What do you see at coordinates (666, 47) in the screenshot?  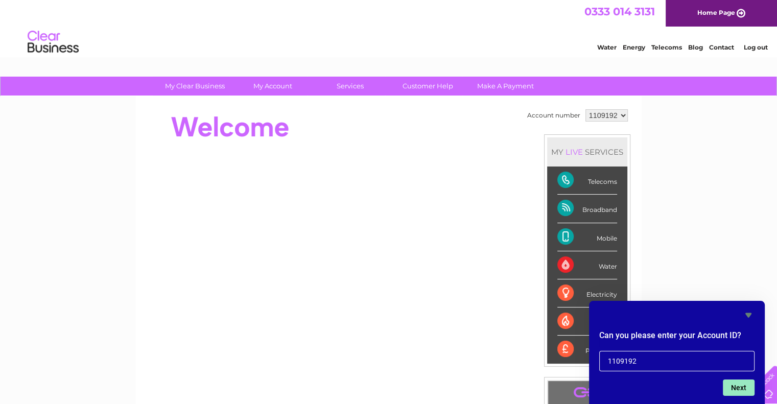 I see `a: Telecoms` at bounding box center [666, 47].